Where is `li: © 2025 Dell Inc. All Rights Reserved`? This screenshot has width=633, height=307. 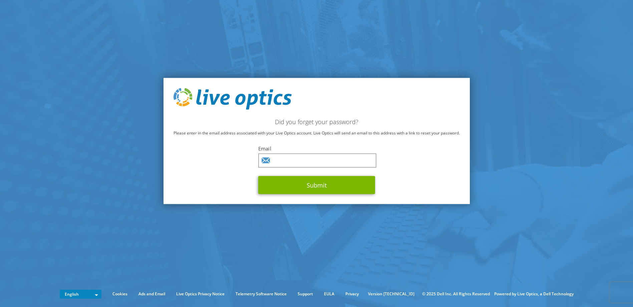
li: © 2025 Dell Inc. All Rights Reserved is located at coordinates (456, 294).